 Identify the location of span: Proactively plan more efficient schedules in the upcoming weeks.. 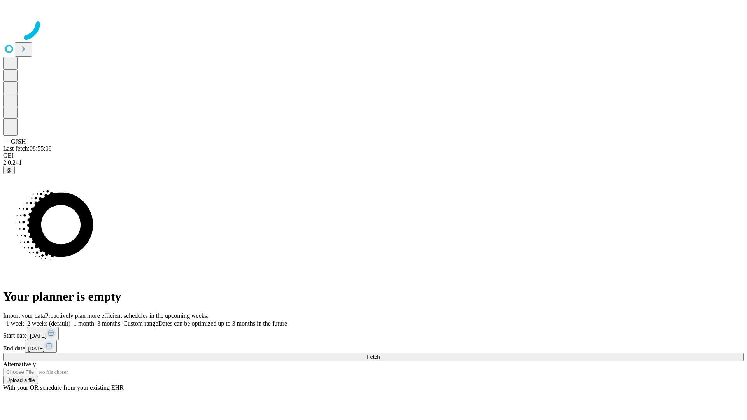
(127, 315).